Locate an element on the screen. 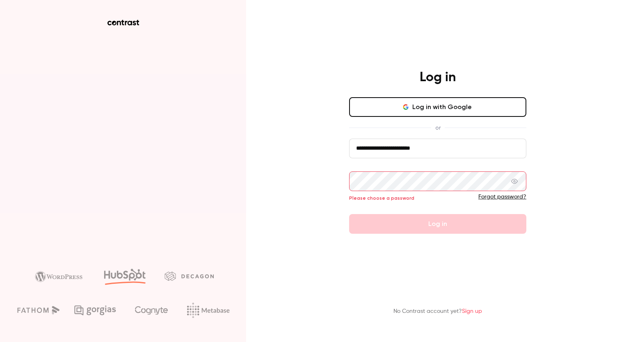 This screenshot has height=342, width=617. a: Forgot password? is located at coordinates (502, 197).